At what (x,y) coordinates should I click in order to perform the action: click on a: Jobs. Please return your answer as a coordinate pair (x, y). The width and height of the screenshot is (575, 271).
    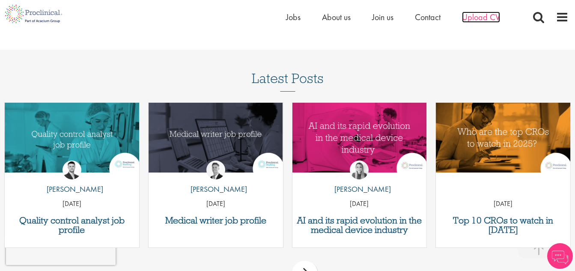
    Looking at the image, I should click on (293, 17).